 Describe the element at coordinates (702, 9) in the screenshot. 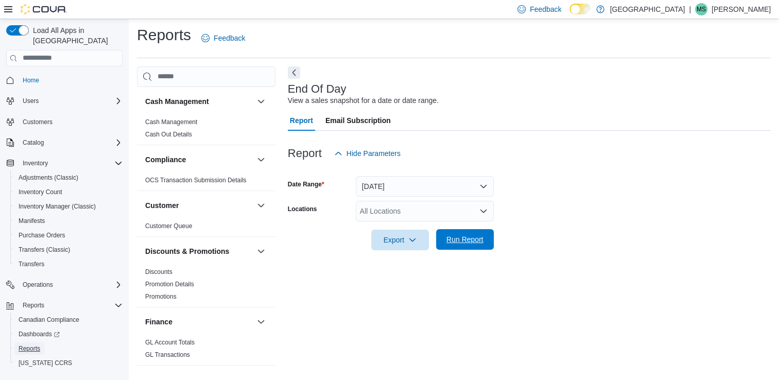

I see `span: MS` at that location.